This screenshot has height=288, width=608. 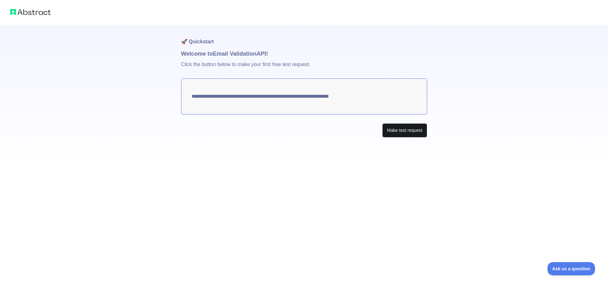 What do you see at coordinates (304, 54) in the screenshot?
I see `h1: Welcome to Email Validation API!` at bounding box center [304, 54].